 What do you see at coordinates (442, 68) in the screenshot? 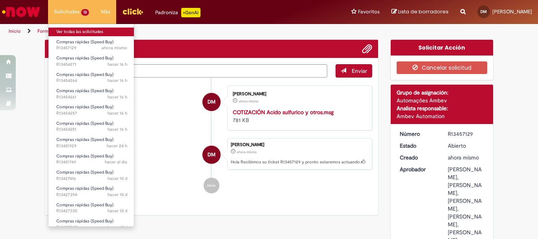
I see `button: Cancelar solicitud` at bounding box center [442, 68].